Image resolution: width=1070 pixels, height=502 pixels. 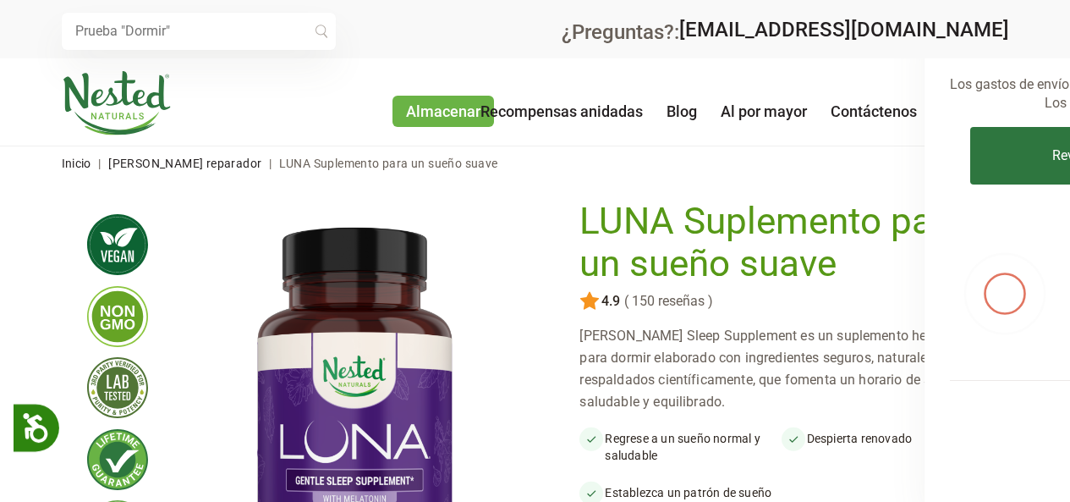 I want to click on font: Blog, so click(x=682, y=111).